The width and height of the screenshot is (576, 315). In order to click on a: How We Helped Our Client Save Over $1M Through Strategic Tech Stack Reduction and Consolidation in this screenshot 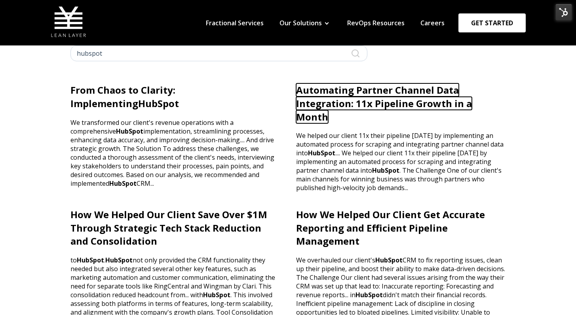, I will do `click(169, 228)`.